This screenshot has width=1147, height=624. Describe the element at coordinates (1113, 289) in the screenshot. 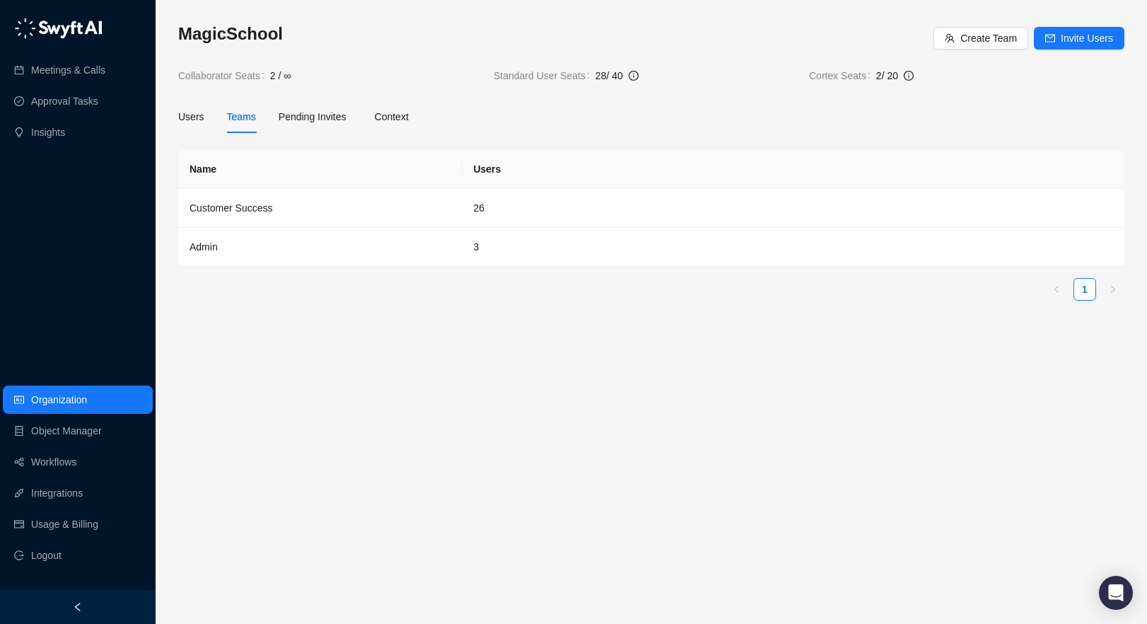

I see `button: right` at that location.